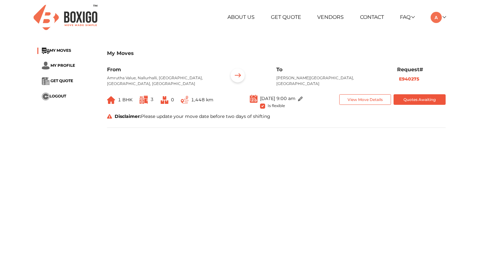 The height and width of the screenshot is (263, 483). What do you see at coordinates (65, 17) in the screenshot?
I see `img: Boxigo` at bounding box center [65, 17].